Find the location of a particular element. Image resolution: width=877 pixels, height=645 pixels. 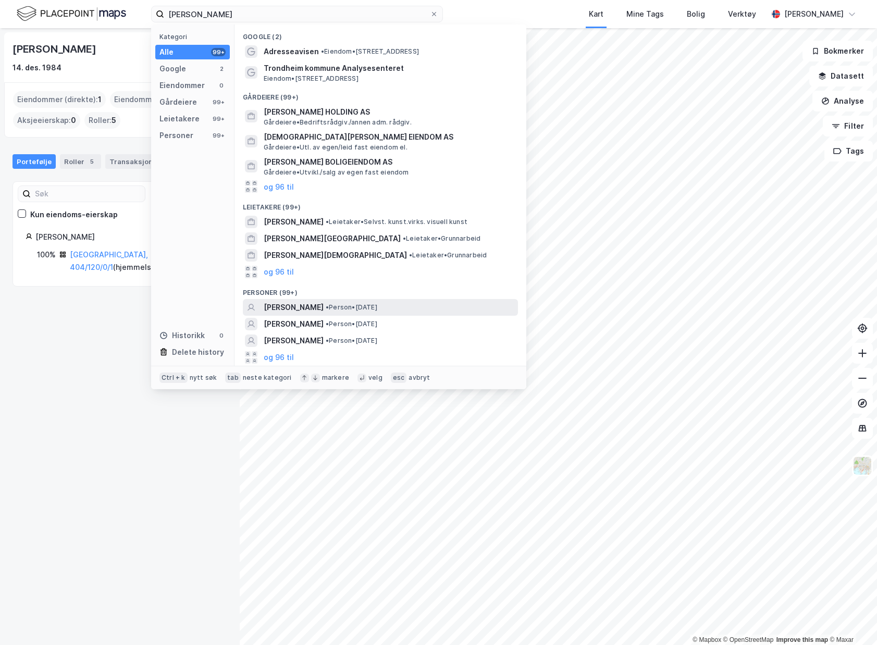

a: Improve this map is located at coordinates (802, 640).